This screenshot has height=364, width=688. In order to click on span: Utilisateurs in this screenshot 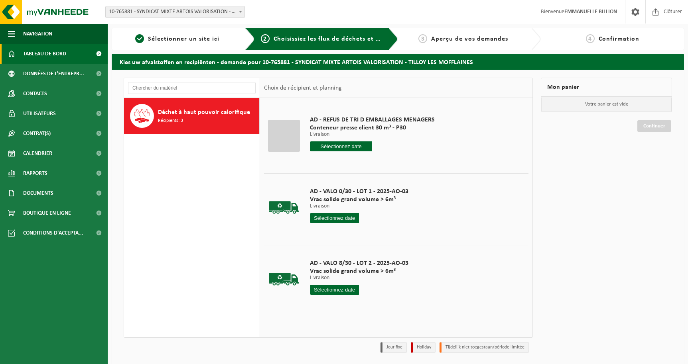, I will do `click(39, 114)`.